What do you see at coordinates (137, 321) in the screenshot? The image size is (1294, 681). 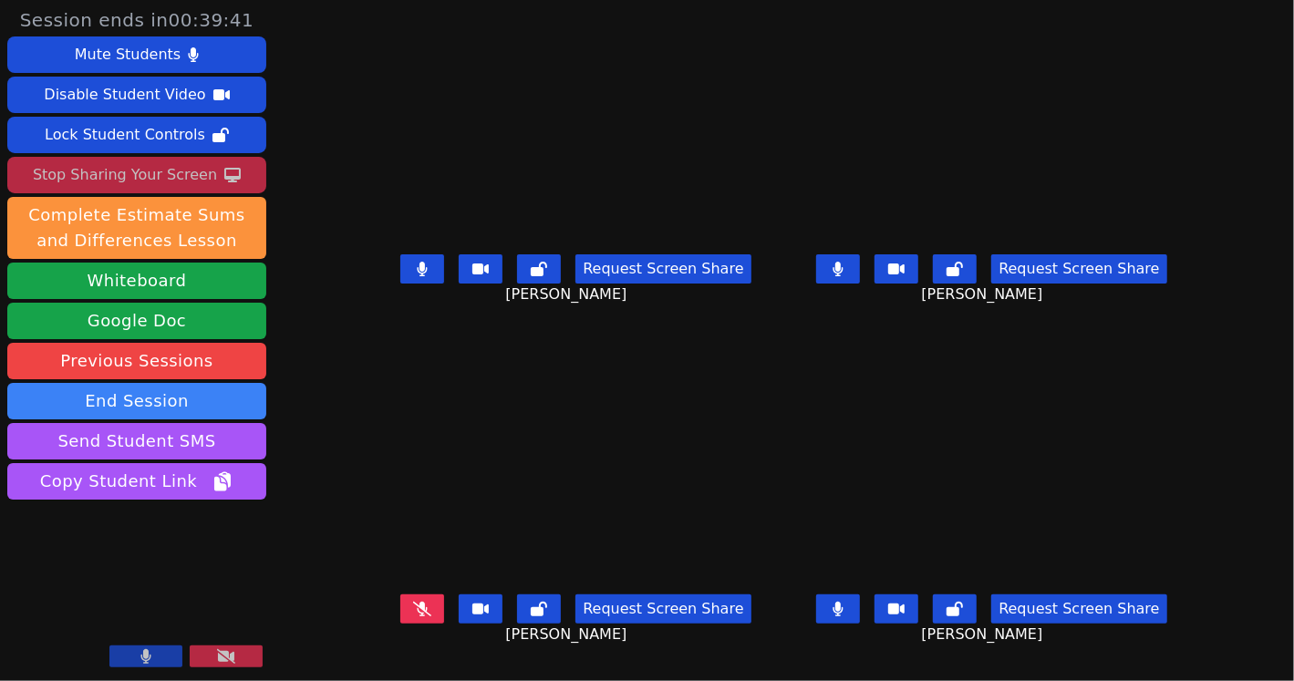 I see `a: Google Doc` at bounding box center [137, 321].